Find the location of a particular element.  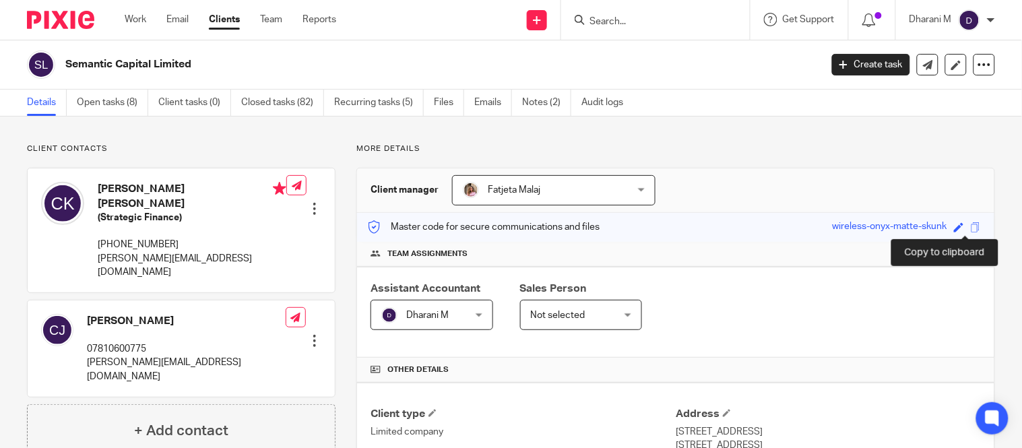

a: Emails is located at coordinates (493, 102).